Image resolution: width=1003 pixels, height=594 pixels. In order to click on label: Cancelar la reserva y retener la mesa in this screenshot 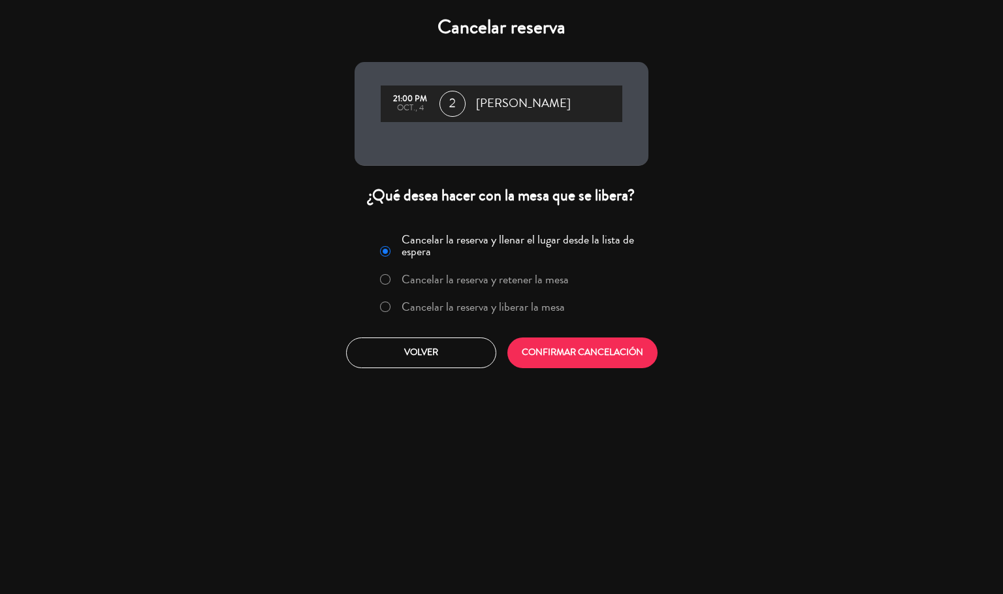, I will do `click(485, 280)`.